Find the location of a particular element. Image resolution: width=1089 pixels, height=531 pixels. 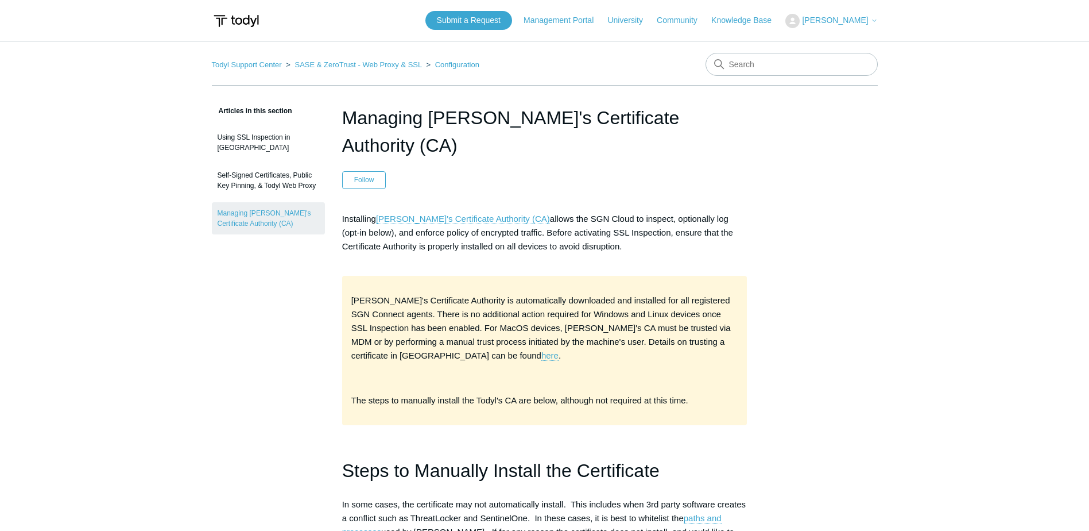

a: Configuration is located at coordinates (457, 64).